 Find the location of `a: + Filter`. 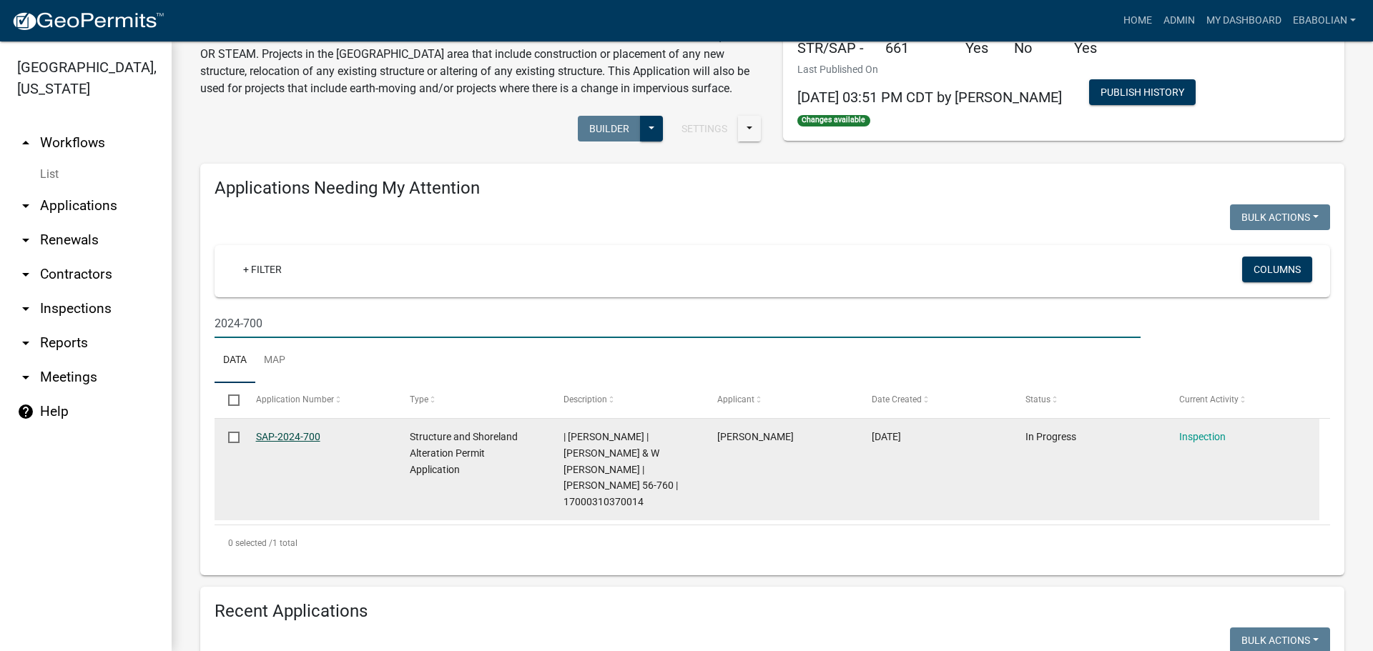

a: + Filter is located at coordinates (262, 270).